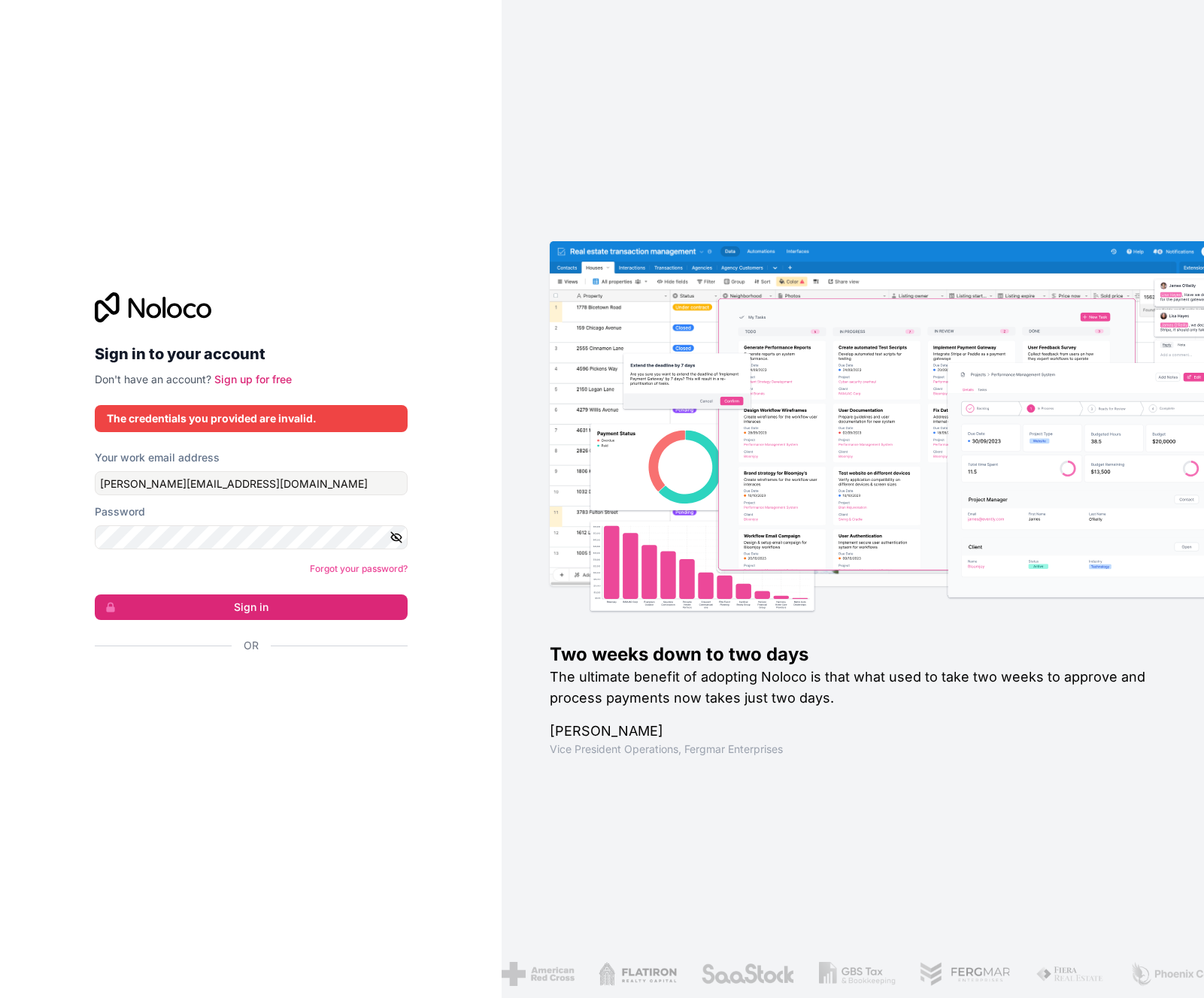  What do you see at coordinates (538, 974) in the screenshot?
I see `img: /assets/american-red-cross-BAupjrZR.png` at bounding box center [538, 974].